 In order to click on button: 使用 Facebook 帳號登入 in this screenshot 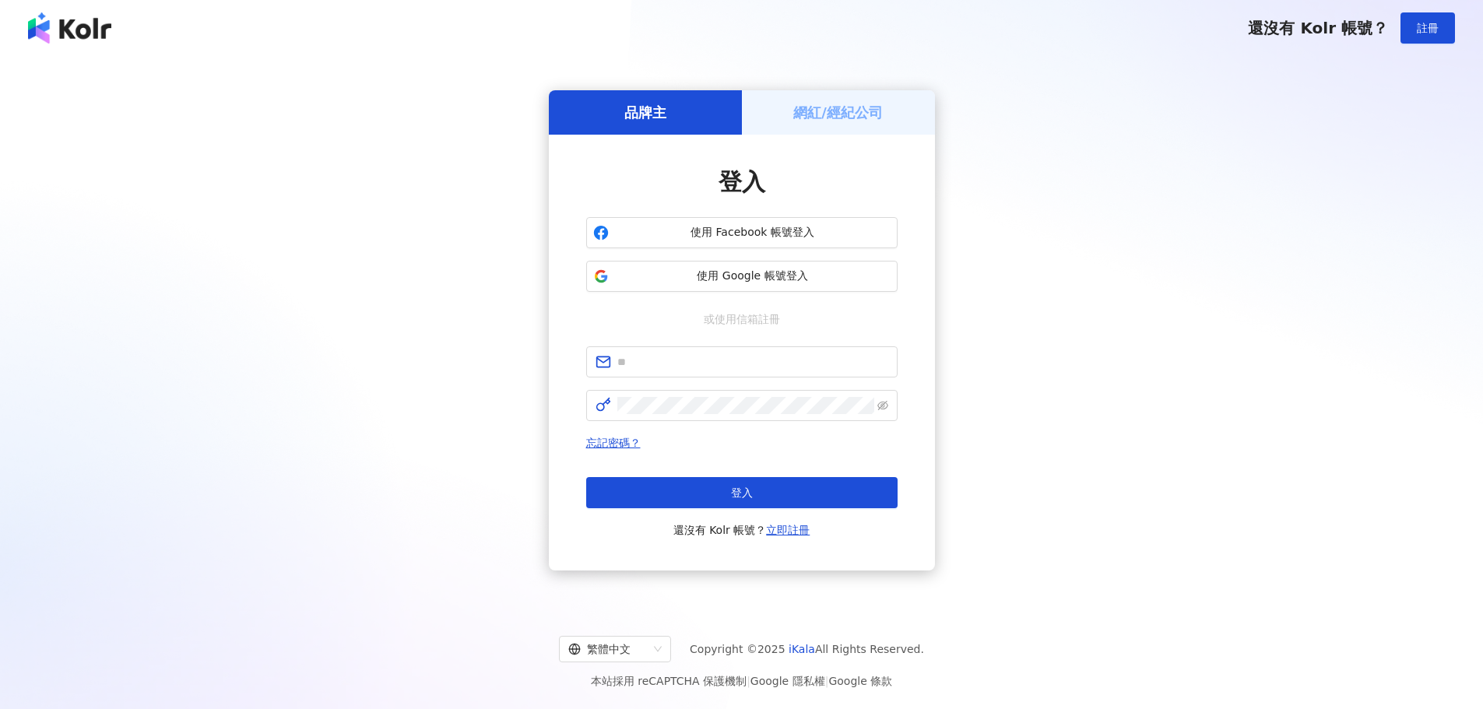, I will do `click(742, 233)`.